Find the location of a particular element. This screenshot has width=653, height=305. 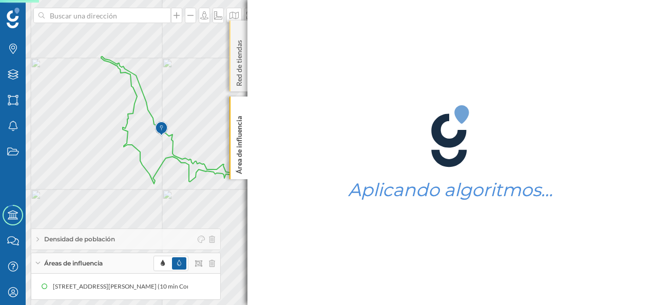

h1: Aplicando algoritmos… is located at coordinates (450, 190).